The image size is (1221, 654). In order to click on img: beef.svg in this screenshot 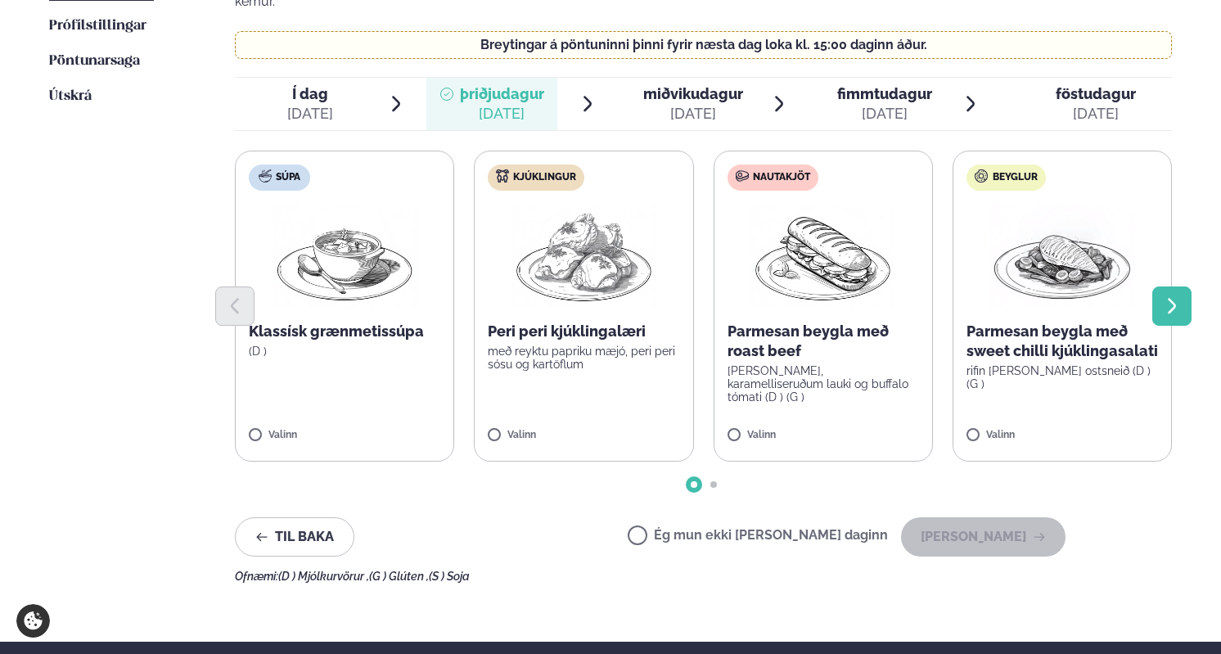, I will do `click(742, 176)`.